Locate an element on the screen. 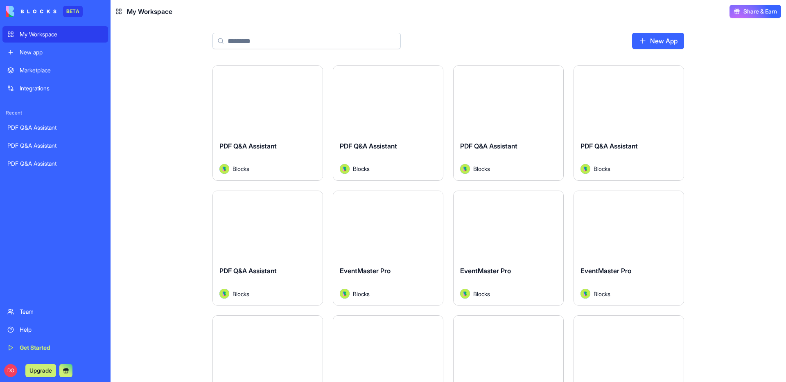 Image resolution: width=786 pixels, height=382 pixels. div: Help is located at coordinates (61, 330).